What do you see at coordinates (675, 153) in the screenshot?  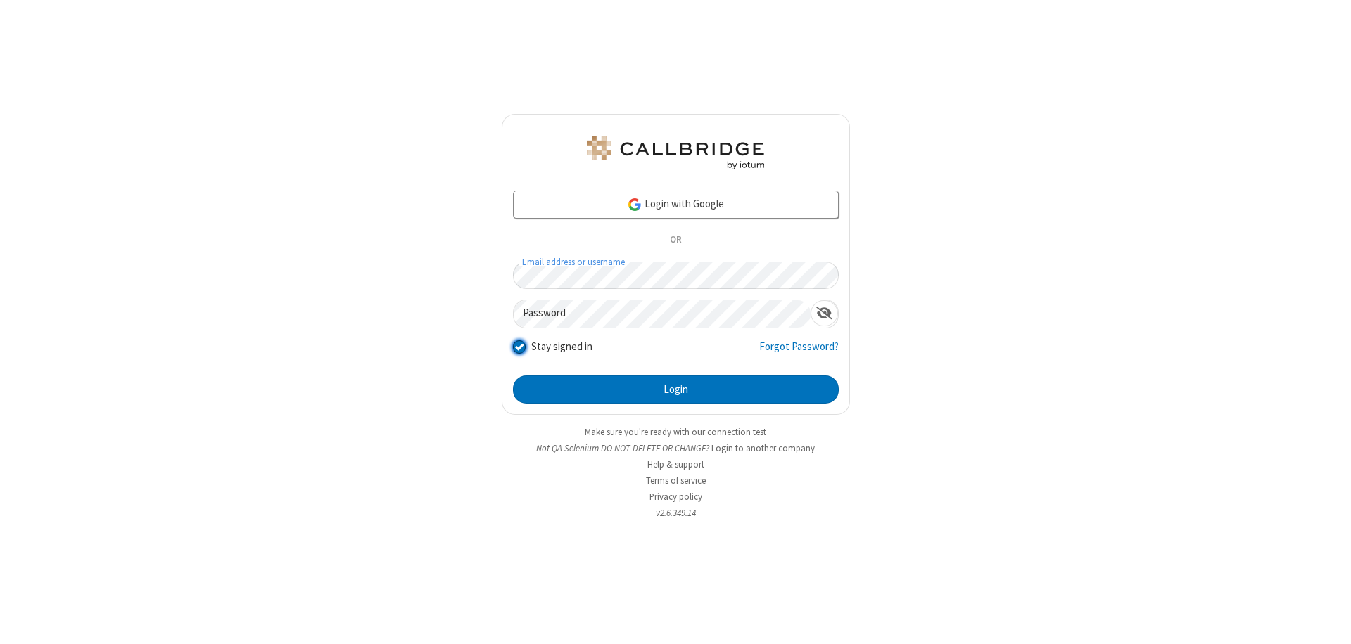 I see `img: QA Selenium DO NOT DELETE OR CHANGE` at bounding box center [675, 153].